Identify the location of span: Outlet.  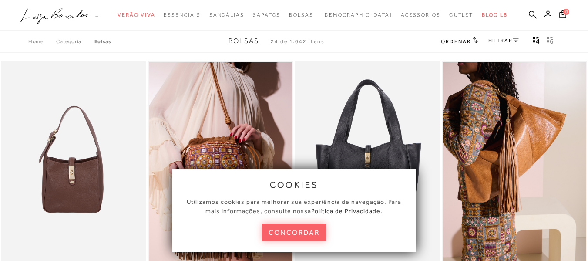
(461, 15).